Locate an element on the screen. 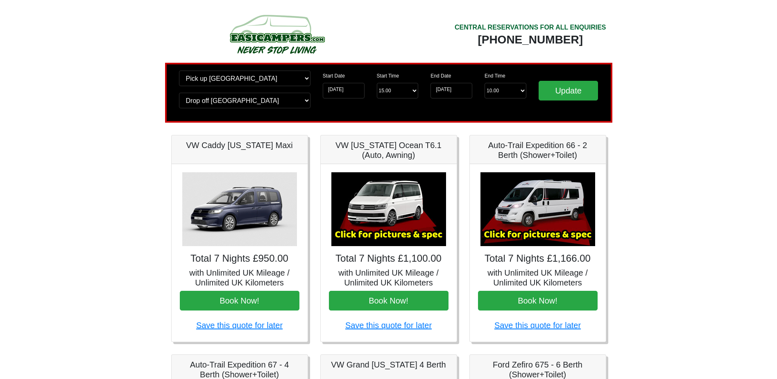 The image size is (777, 379). label: End Date is located at coordinates (441, 76).